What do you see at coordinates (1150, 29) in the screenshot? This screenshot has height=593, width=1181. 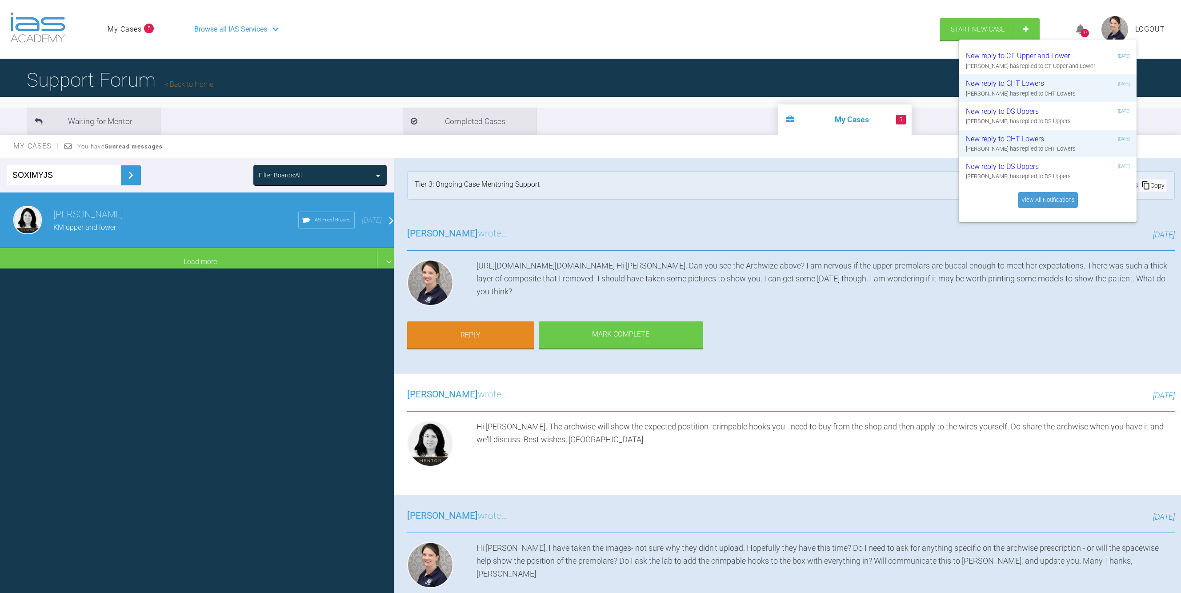 I see `a: Logout` at bounding box center [1150, 29].